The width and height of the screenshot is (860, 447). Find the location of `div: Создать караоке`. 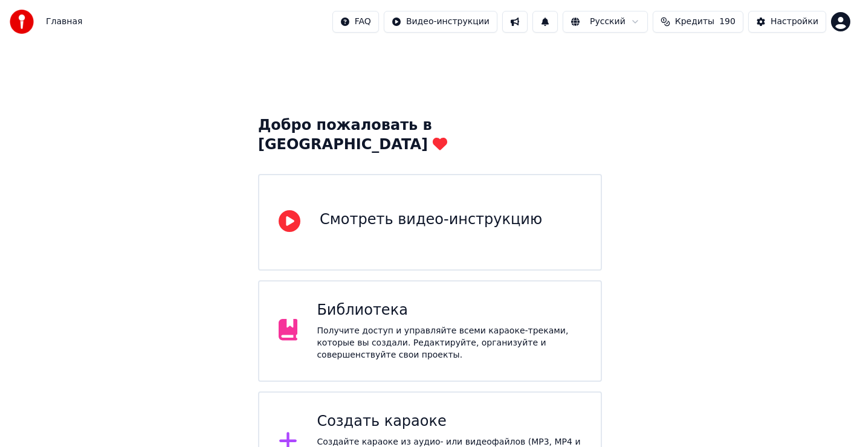

div: Создать караоке is located at coordinates (449, 422).